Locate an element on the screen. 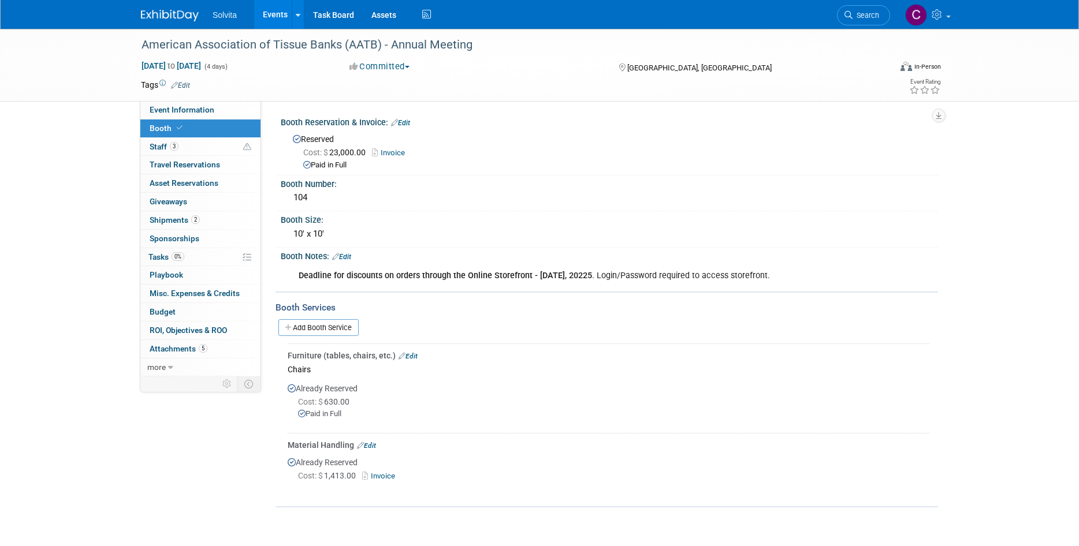  div: Booth Number: is located at coordinates (609, 183).